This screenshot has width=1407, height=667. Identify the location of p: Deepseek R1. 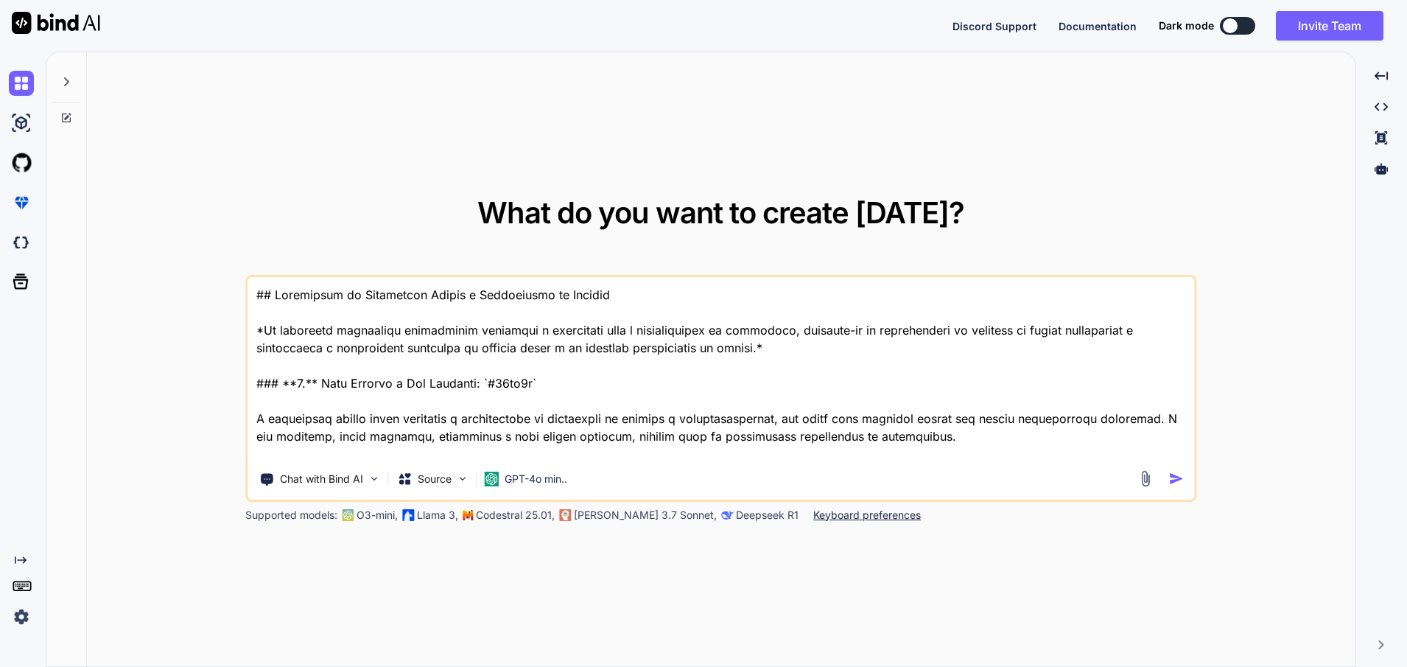
(767, 515).